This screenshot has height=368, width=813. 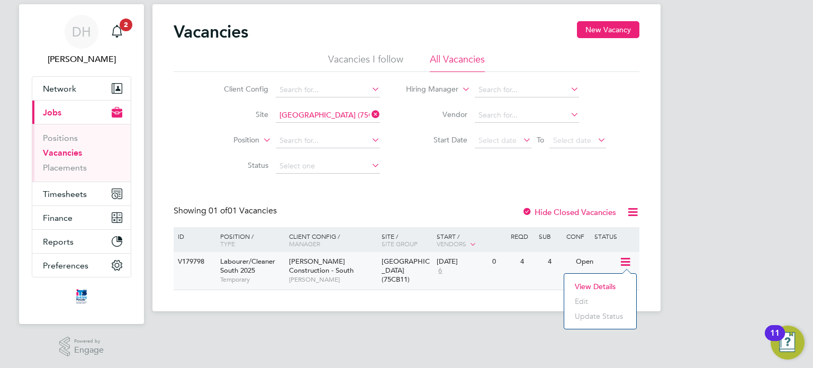 I want to click on button: Finance, so click(x=82, y=218).